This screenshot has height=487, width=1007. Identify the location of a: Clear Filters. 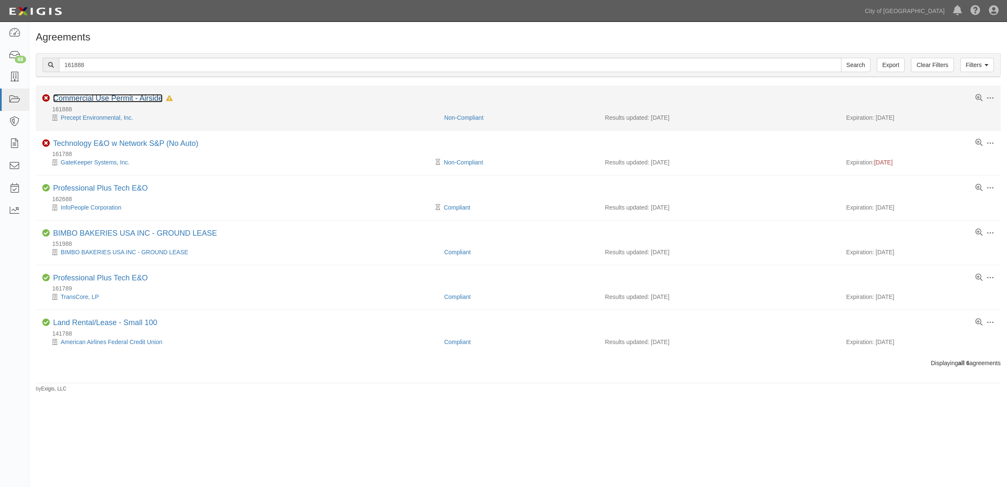
(932, 65).